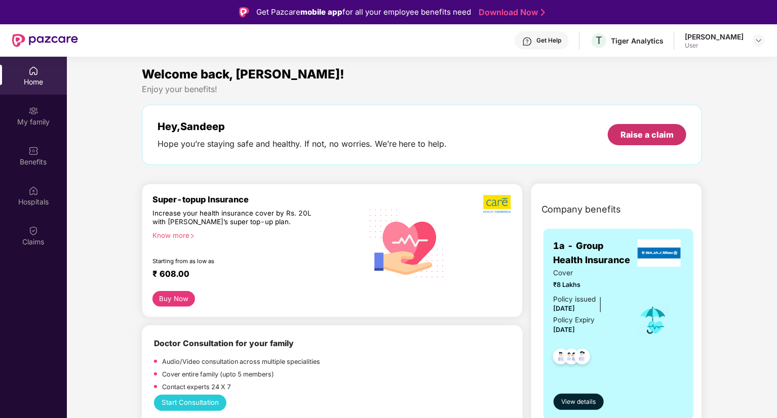 This screenshot has height=418, width=777. I want to click on div: ₹ 608.00, so click(252, 275).